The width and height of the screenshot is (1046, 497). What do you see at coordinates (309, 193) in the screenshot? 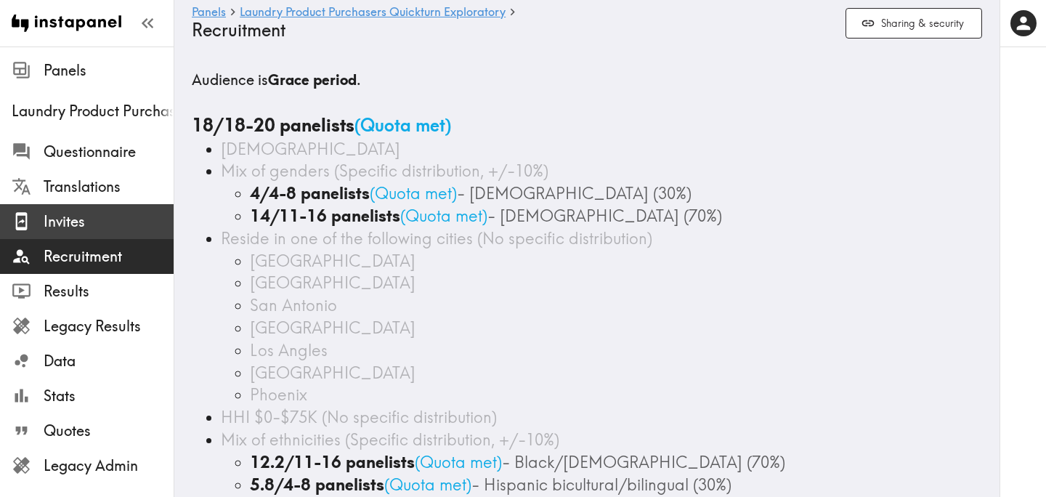
I see `b: 4/4-8 panelists` at bounding box center [309, 193].